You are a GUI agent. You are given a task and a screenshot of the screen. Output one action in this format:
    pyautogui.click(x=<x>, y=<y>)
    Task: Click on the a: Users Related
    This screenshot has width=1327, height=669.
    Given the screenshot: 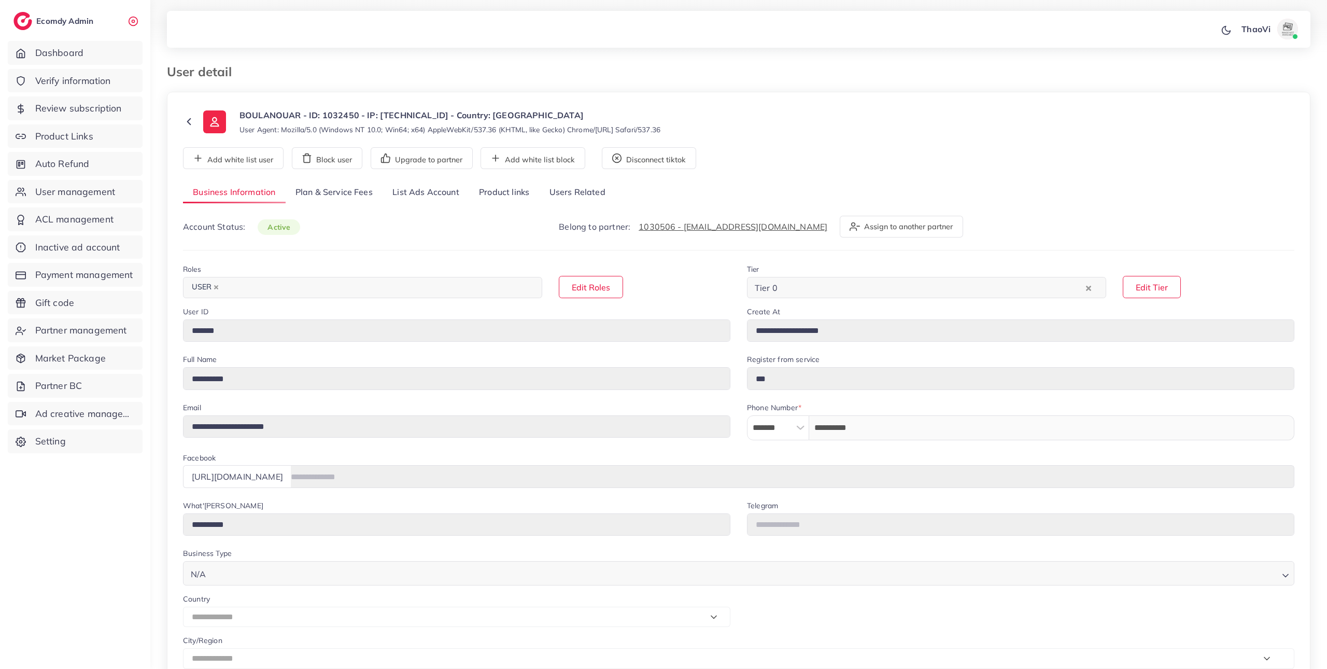 What is the action you would take?
    pyautogui.click(x=577, y=192)
    